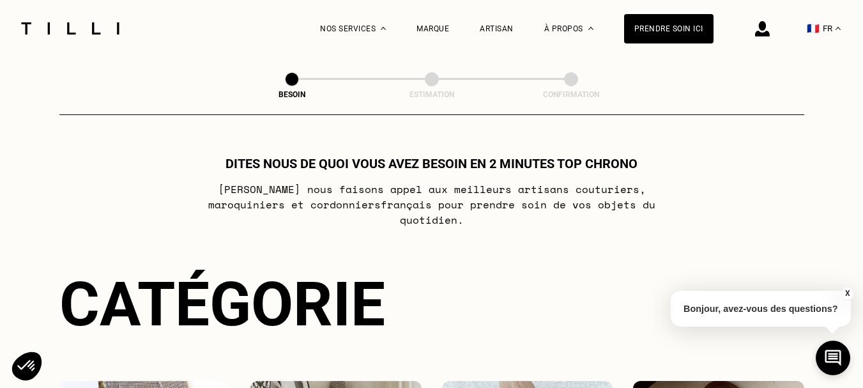 The height and width of the screenshot is (388, 863). What do you see at coordinates (571, 95) in the screenshot?
I see `div: Confirmation` at bounding box center [571, 95].